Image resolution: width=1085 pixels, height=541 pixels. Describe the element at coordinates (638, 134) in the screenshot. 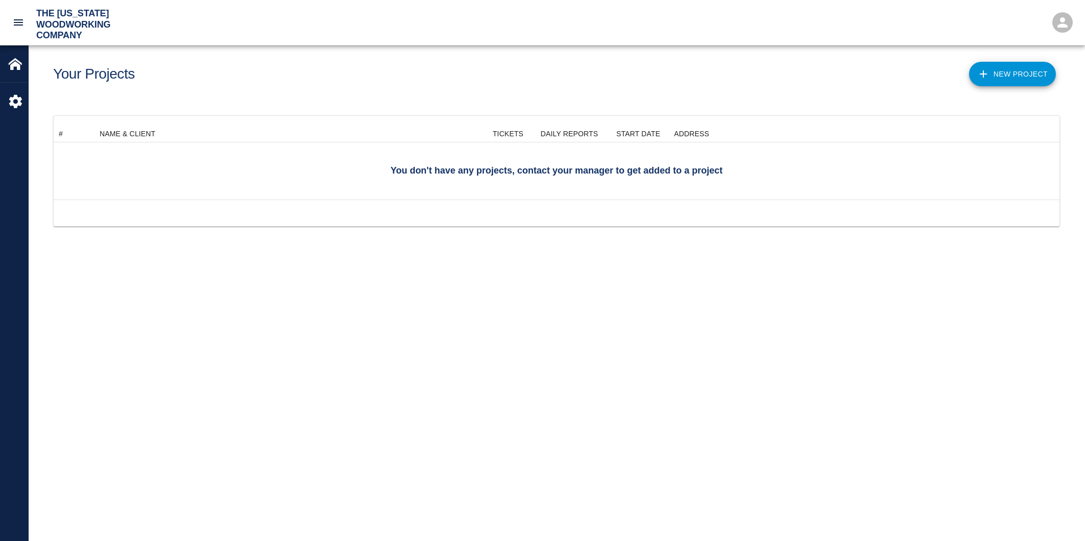

I see `div: START DATE` at that location.